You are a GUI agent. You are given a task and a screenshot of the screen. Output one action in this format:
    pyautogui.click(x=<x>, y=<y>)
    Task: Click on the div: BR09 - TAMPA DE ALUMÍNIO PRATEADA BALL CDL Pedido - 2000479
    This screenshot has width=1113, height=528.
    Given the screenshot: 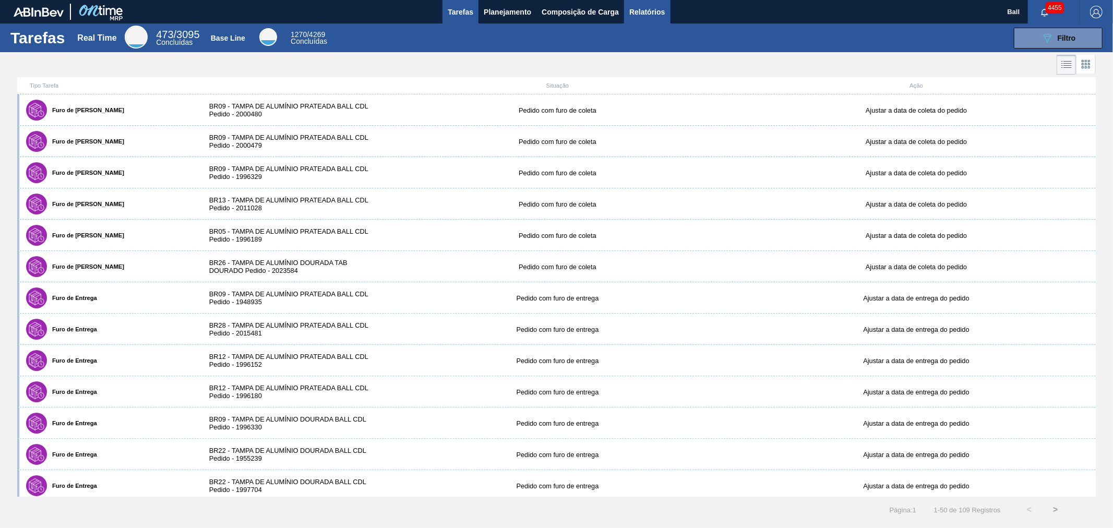 What is the action you would take?
    pyautogui.click(x=289, y=141)
    